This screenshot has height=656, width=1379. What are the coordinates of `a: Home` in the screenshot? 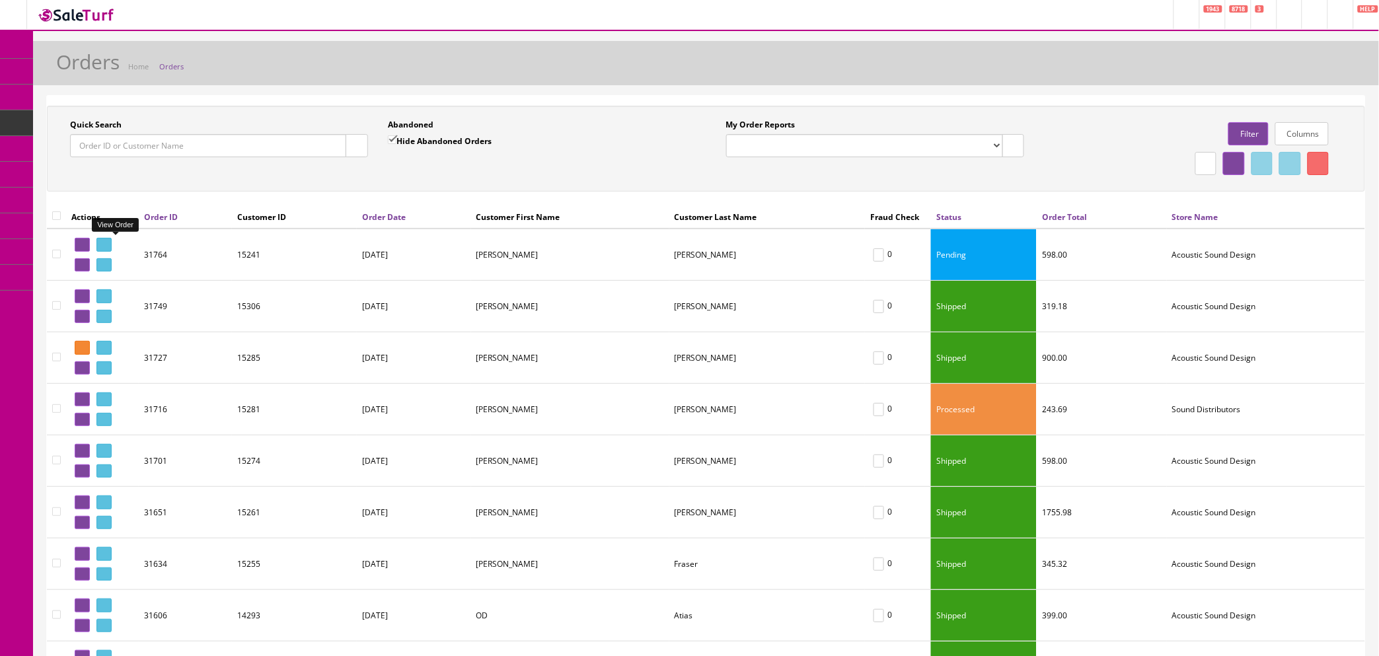 It's located at (138, 66).